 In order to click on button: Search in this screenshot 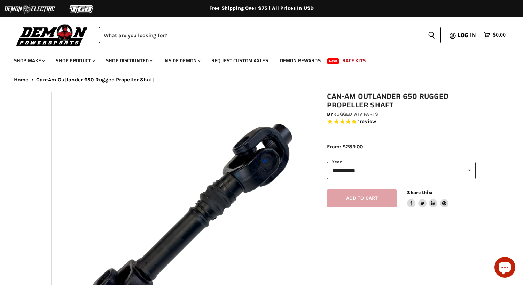, I will do `click(431, 35)`.